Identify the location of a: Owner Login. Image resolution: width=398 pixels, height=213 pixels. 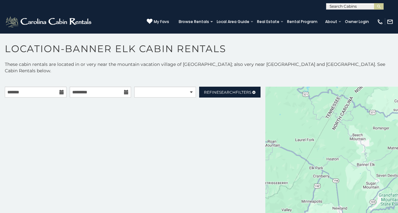
(357, 22).